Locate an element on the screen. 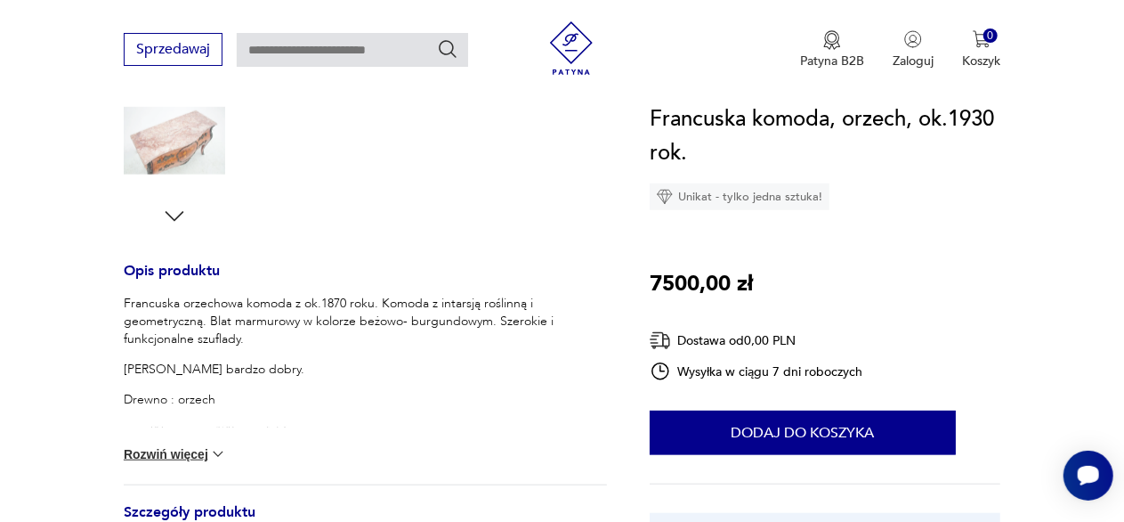 The image size is (1124, 522). button: Dodaj do koszyka is located at coordinates (803, 433).